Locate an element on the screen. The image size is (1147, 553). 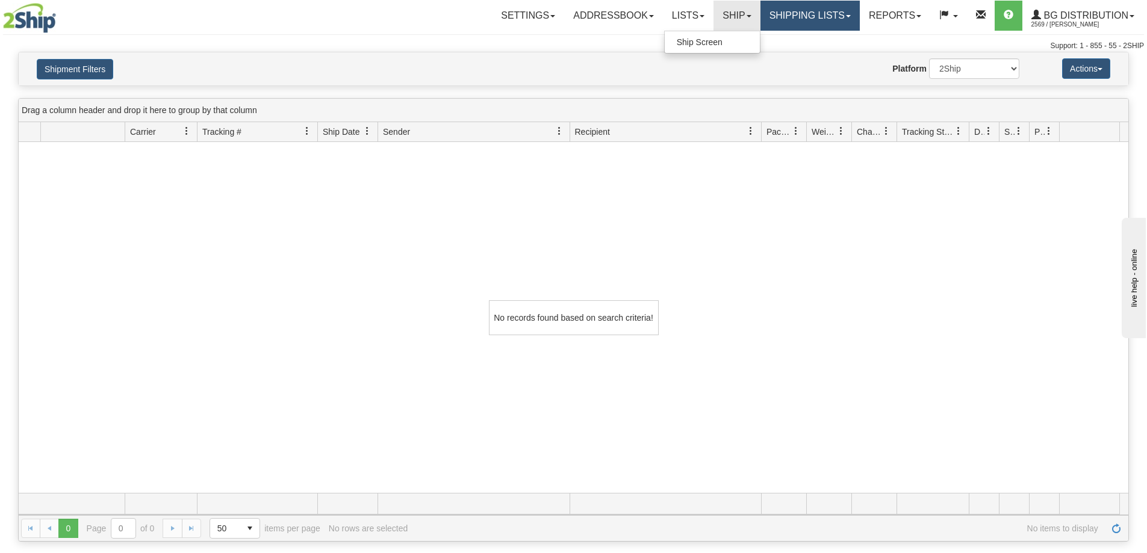
a: Tracking # filter column settings is located at coordinates (307, 131).